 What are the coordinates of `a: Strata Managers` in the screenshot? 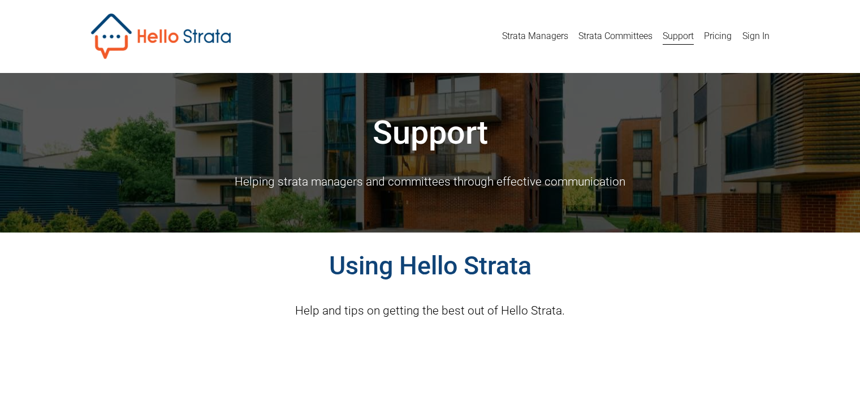 It's located at (535, 36).